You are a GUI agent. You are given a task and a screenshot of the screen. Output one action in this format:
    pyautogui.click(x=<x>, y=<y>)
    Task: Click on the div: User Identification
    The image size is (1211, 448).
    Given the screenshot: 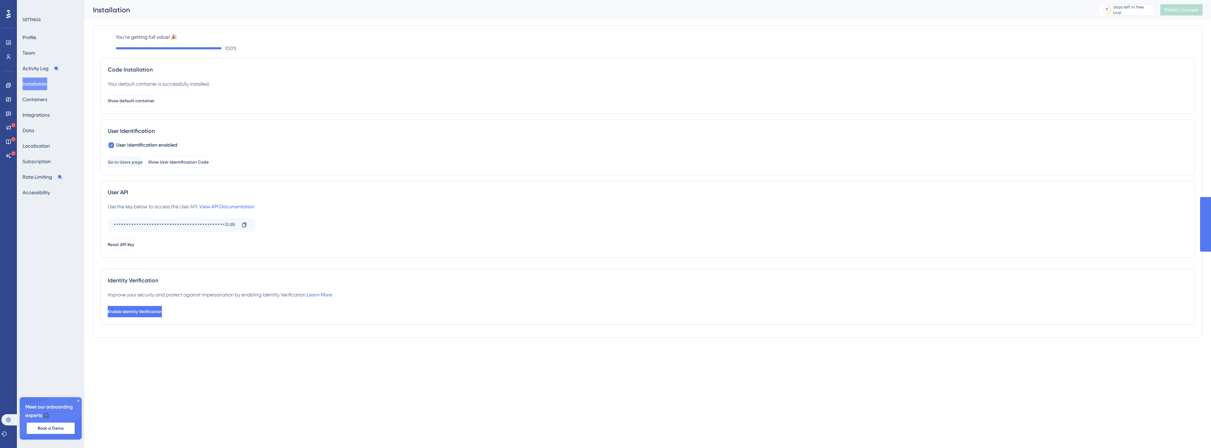 What is the action you would take?
    pyautogui.click(x=648, y=131)
    